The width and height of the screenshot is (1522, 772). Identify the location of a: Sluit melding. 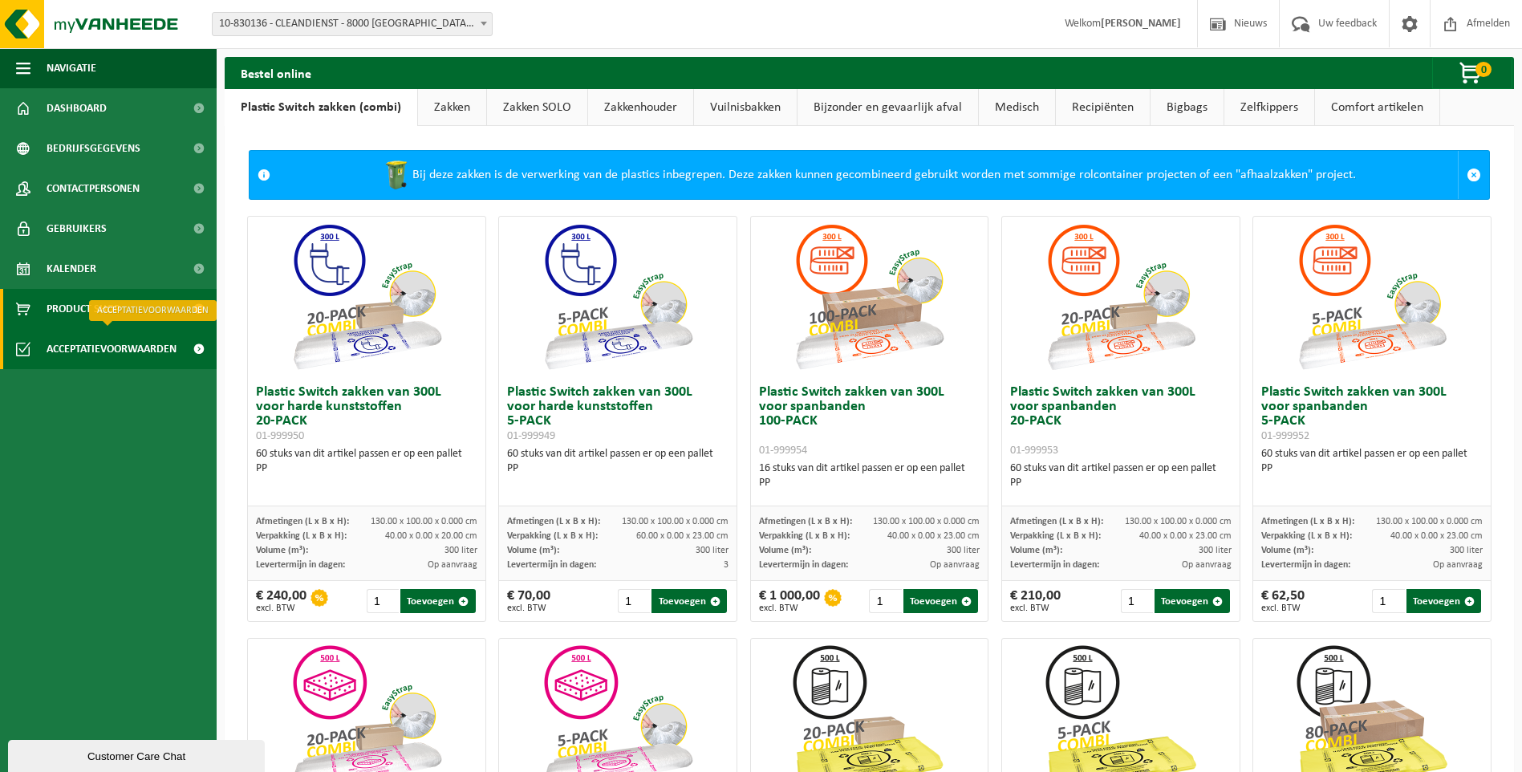
(1473, 175).